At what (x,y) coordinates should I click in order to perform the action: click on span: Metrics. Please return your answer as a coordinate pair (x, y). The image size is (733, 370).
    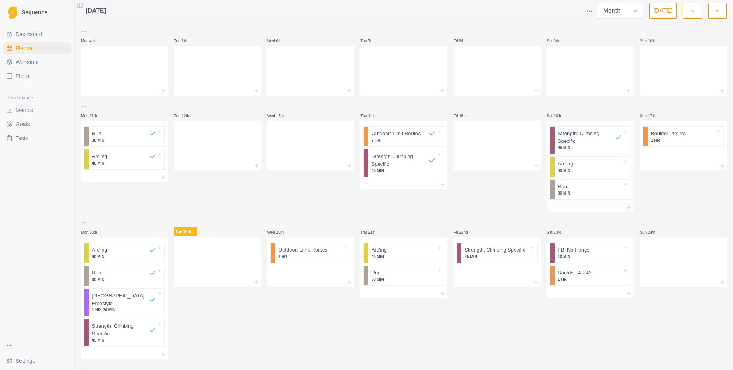
    Looking at the image, I should click on (24, 110).